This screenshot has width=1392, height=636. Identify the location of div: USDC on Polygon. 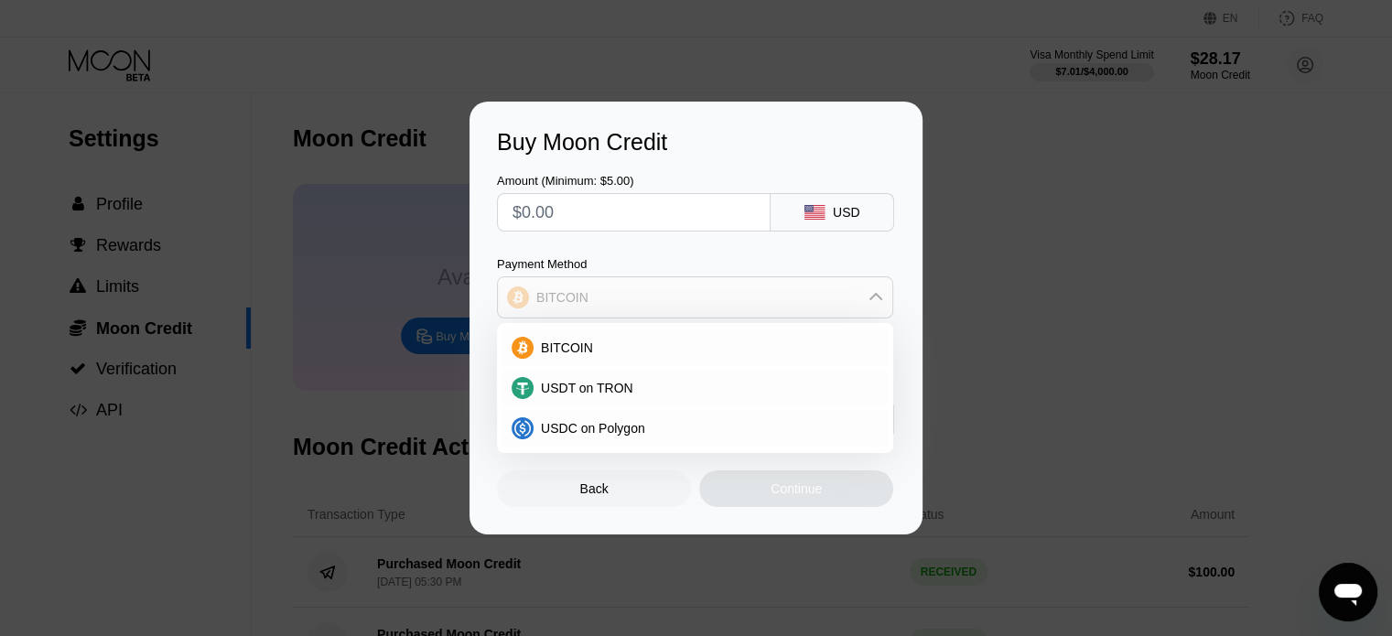
(695, 428).